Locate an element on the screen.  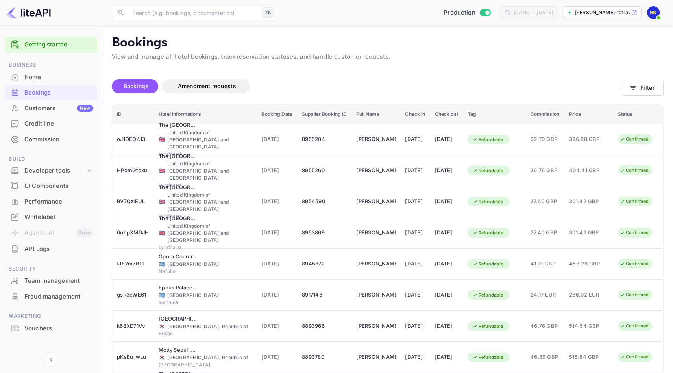
th: Booking Date is located at coordinates (277, 114).